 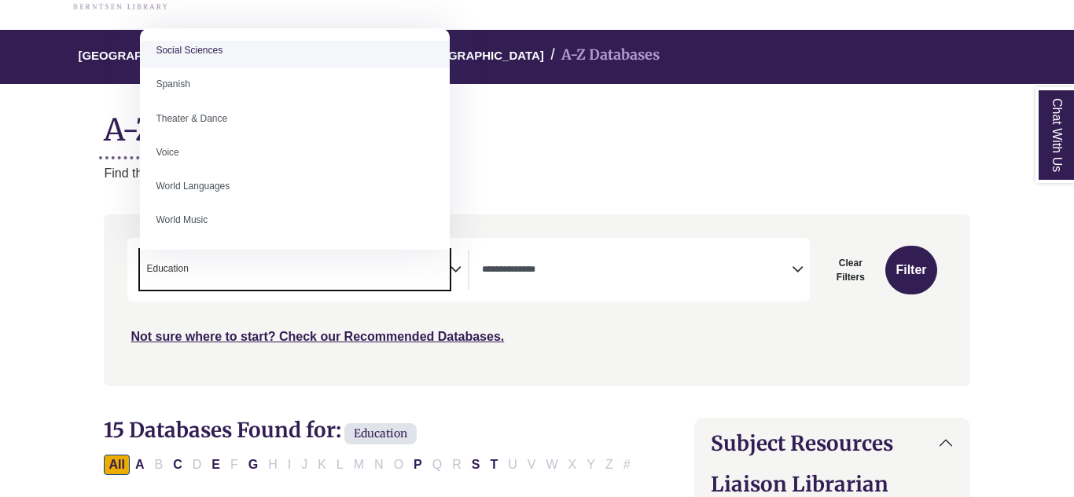 What do you see at coordinates (317, 336) in the screenshot?
I see `a: Not sure where to start? Check our Recommended Databases.` at bounding box center [317, 336].